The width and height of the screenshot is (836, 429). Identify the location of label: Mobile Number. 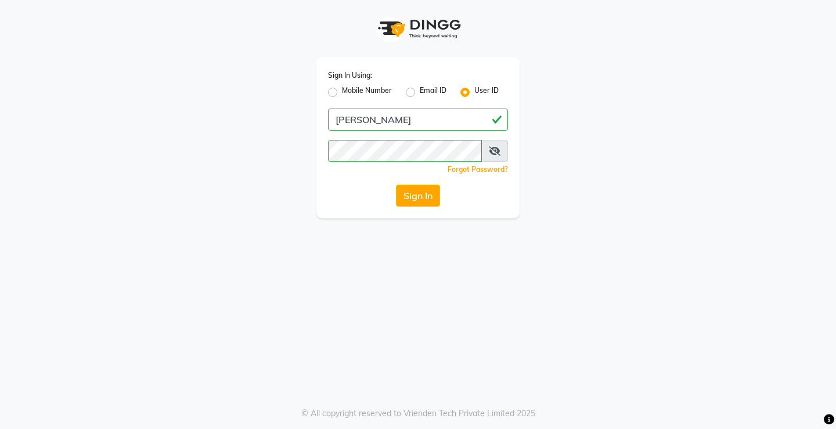
(367, 92).